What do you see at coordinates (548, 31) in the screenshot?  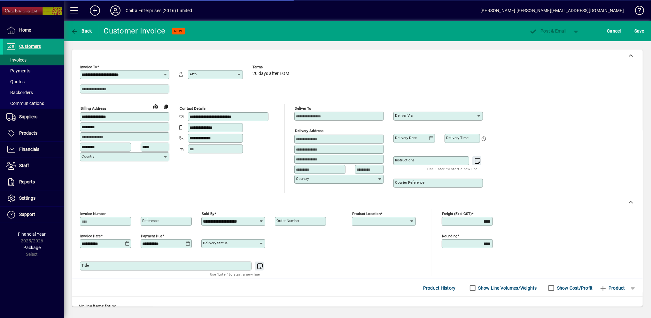 I see `button: Post & Email` at bounding box center [548, 31].